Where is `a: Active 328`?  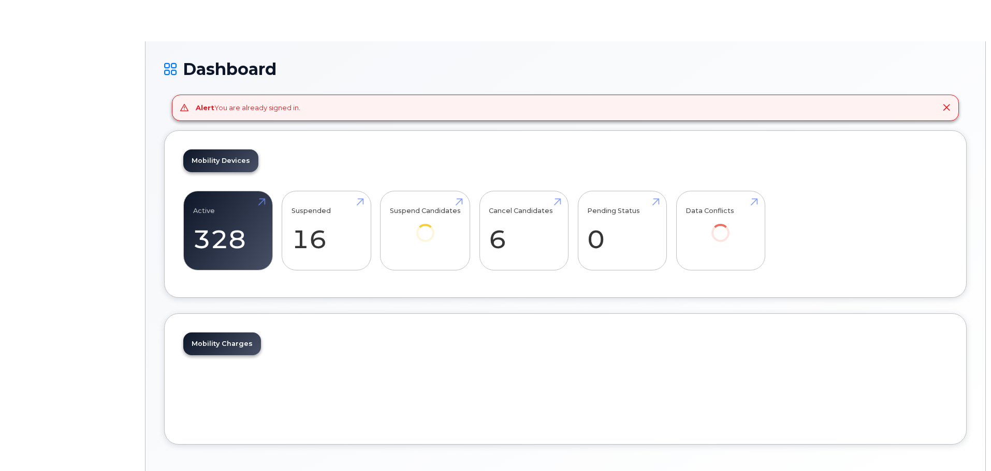
a: Active 328 is located at coordinates (228, 231).